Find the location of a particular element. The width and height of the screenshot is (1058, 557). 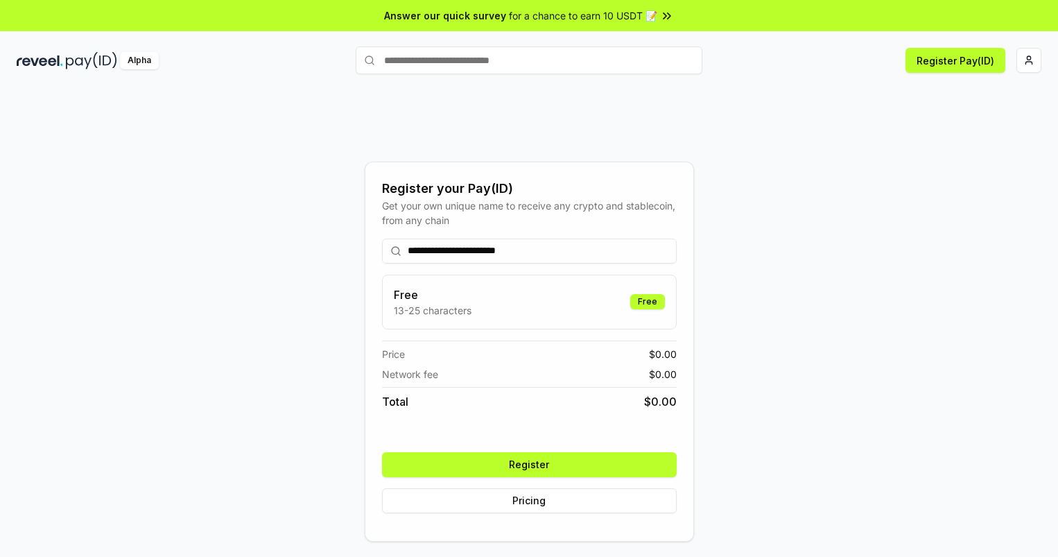

span: for a chance to earn 10 USDT 📝 is located at coordinates (583, 15).